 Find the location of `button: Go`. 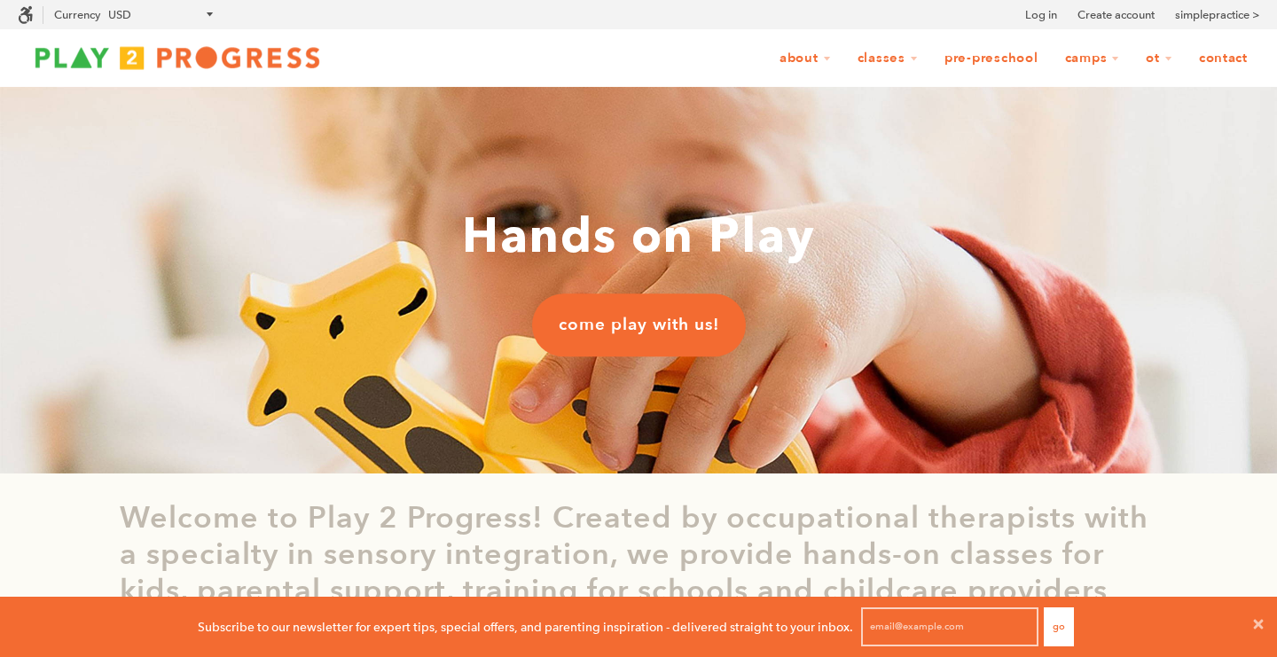

button: Go is located at coordinates (1058, 627).